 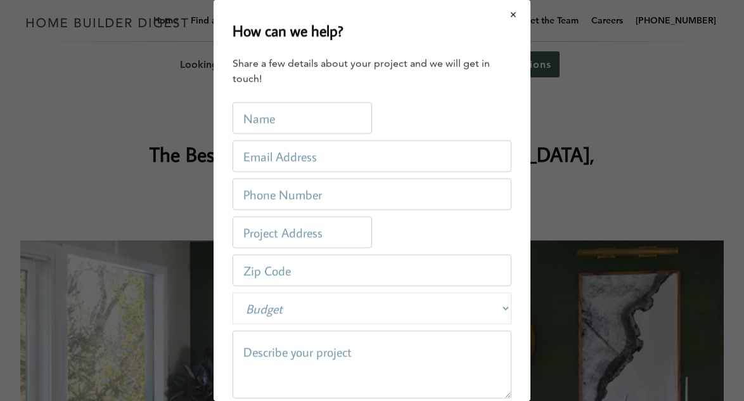 I want to click on input: Phone Number, so click(x=372, y=194).